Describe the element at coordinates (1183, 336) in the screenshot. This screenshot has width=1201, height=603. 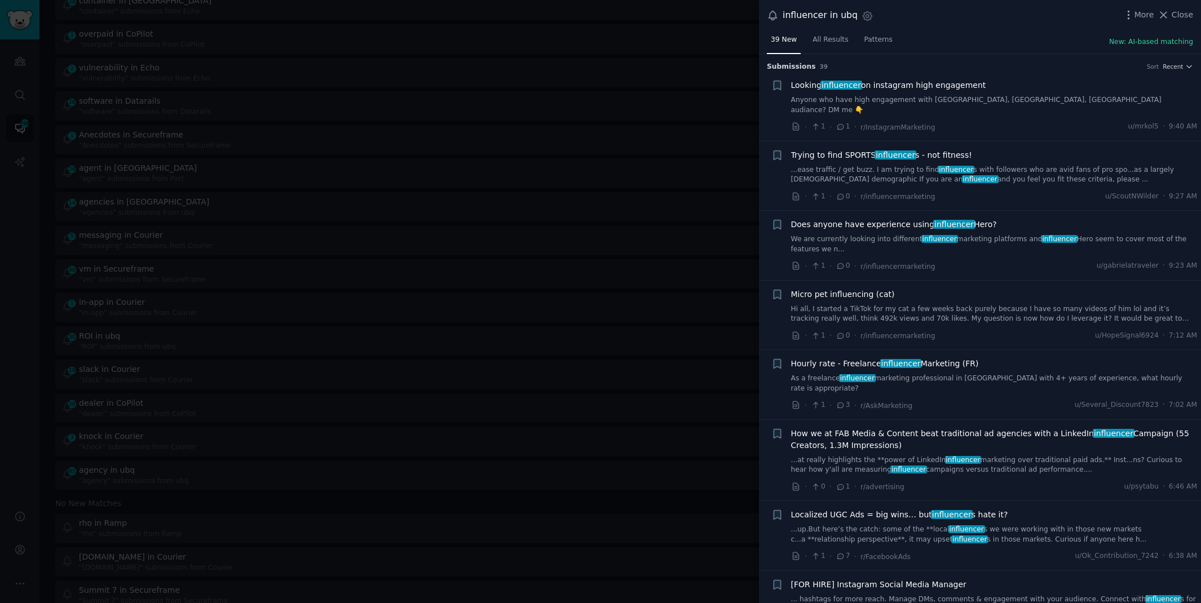
I see `span: 7:12 AM` at that location.